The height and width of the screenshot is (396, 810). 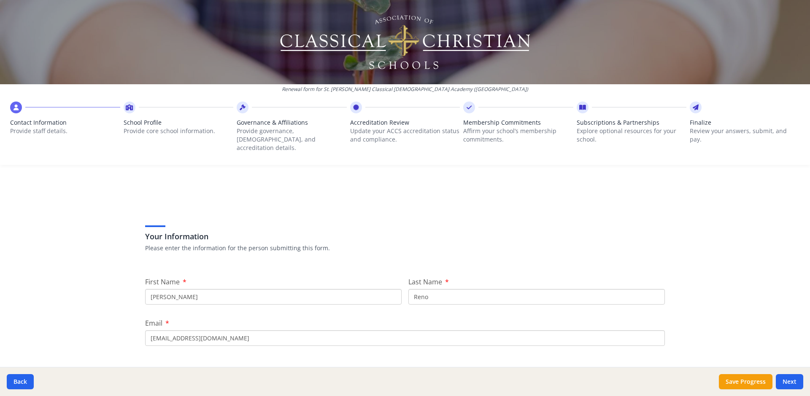 I want to click on span: Last Name, so click(x=425, y=282).